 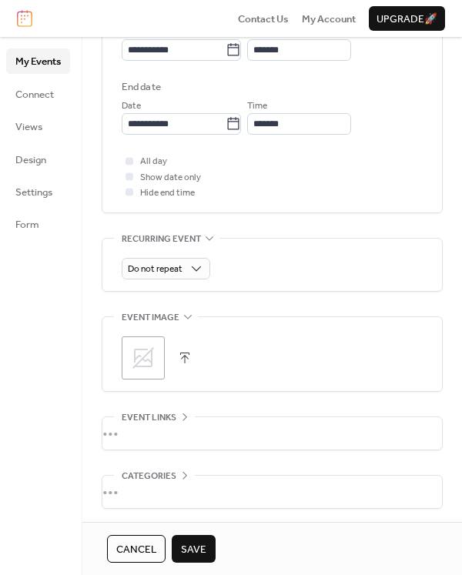 I want to click on span: My Events, so click(x=38, y=62).